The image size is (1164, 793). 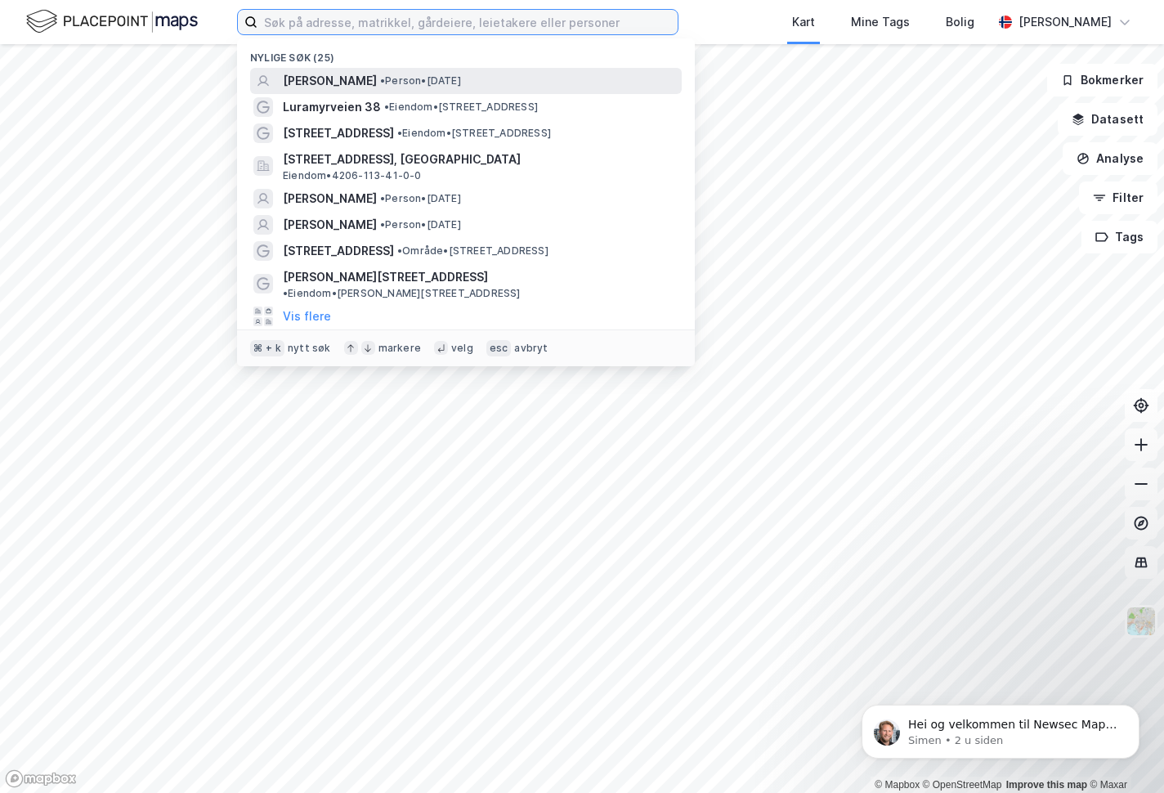 I want to click on a: Mapbox, so click(x=897, y=785).